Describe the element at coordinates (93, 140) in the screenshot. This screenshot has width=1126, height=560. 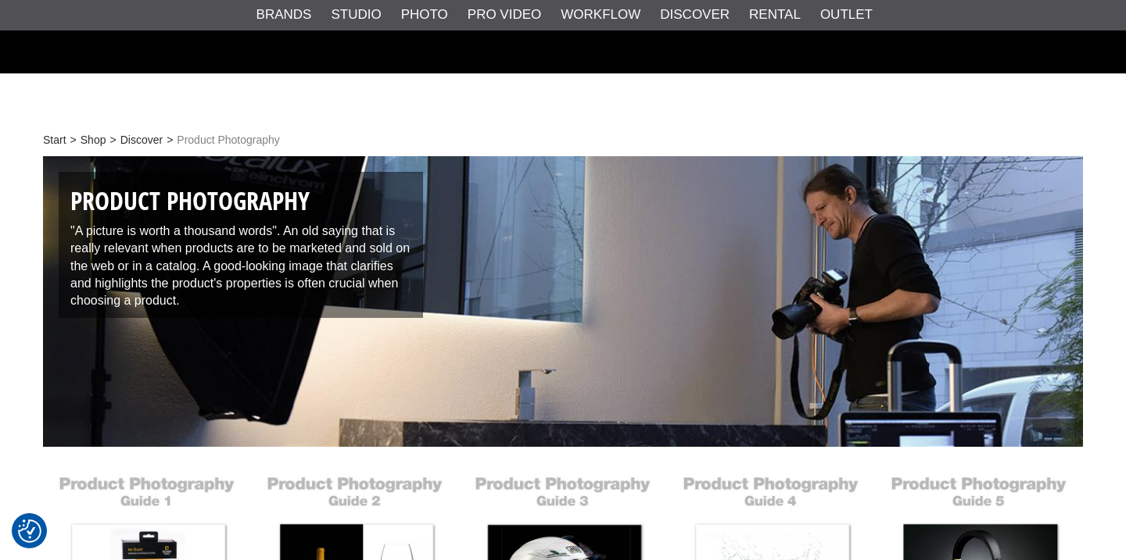
I see `a: Shop` at that location.